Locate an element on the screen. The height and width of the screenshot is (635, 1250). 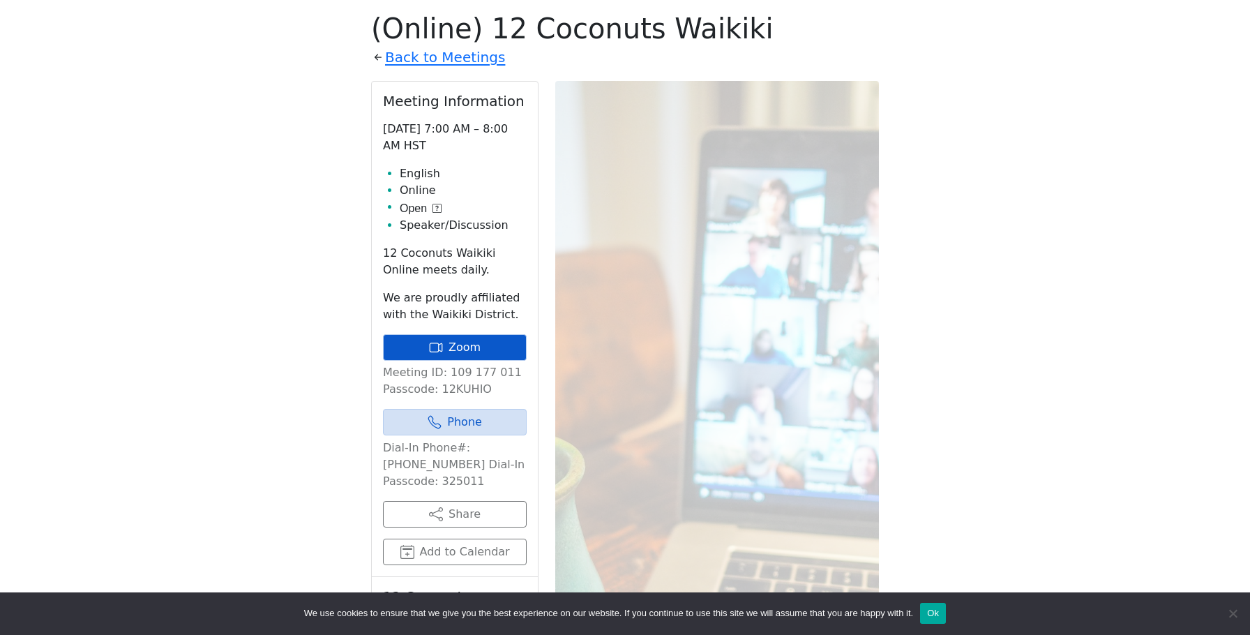
span: Open is located at coordinates (413, 209).